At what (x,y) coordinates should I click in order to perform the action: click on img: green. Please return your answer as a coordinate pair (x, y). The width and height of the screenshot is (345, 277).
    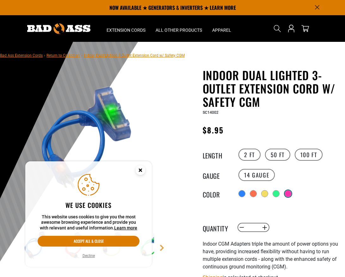
    Looking at the image, I should click on (152, 245).